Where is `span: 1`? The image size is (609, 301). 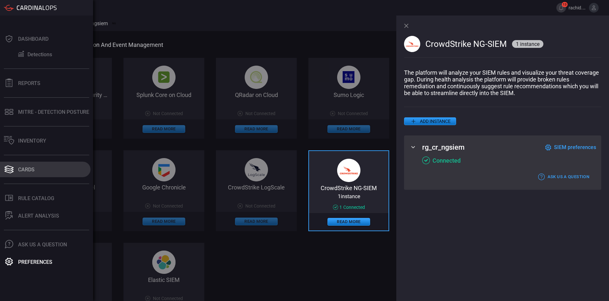 span: 1 is located at coordinates (517, 44).